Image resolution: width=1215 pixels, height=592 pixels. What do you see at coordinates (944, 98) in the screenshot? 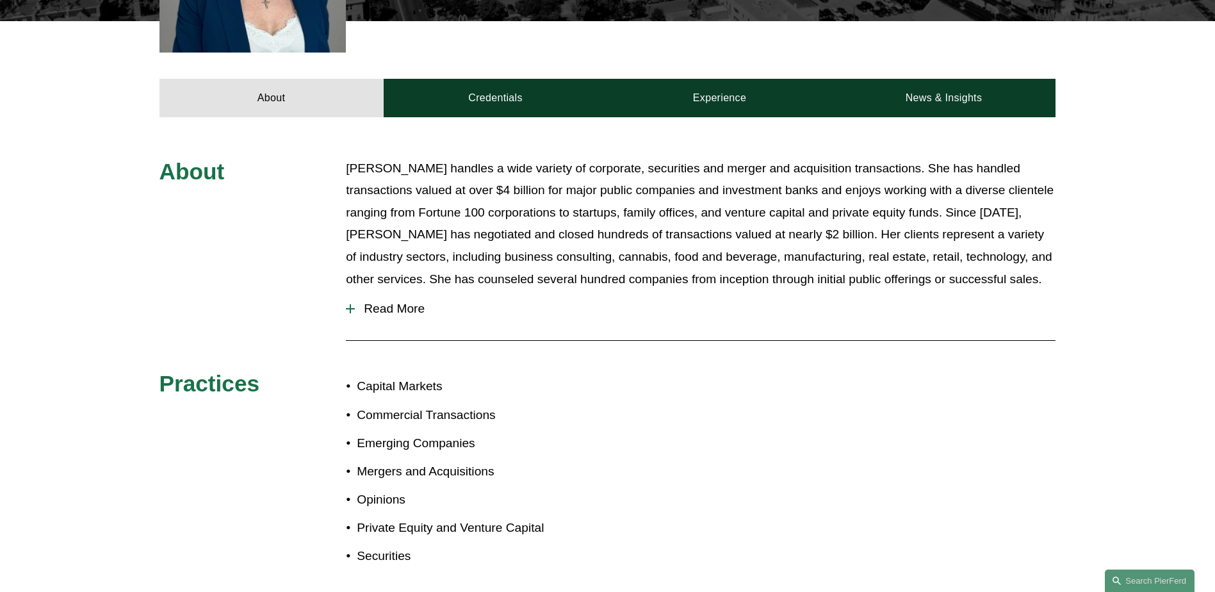
I see `a: News & Insights` at bounding box center [944, 98].